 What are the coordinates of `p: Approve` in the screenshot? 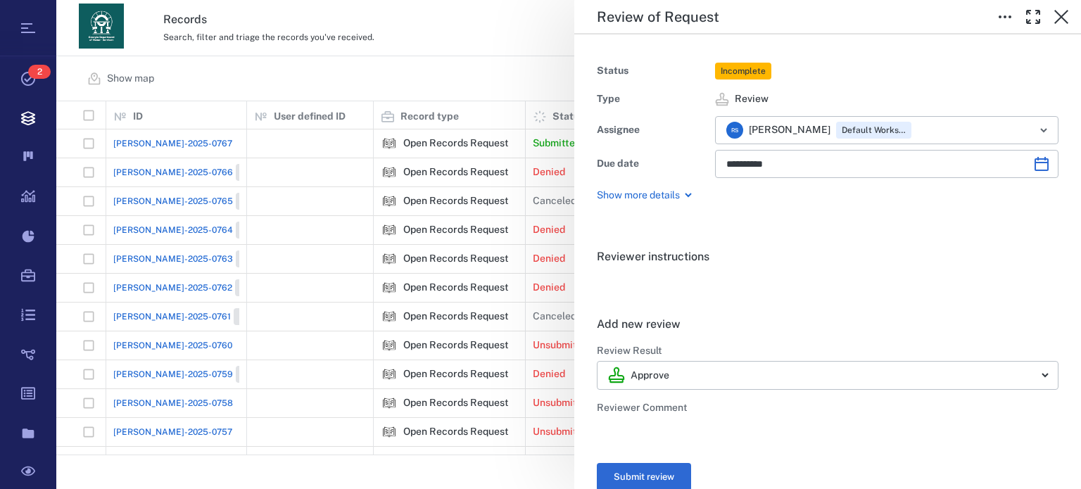 It's located at (649, 376).